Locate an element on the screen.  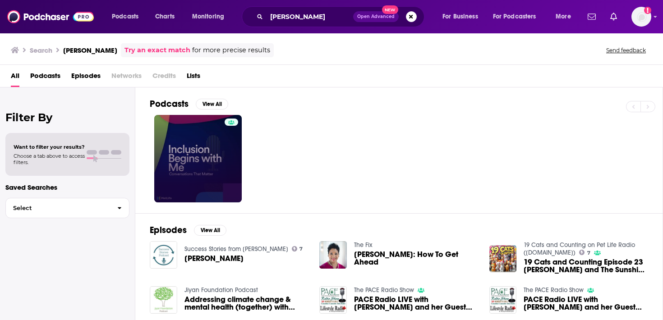
a: Podcasts is located at coordinates (45, 78).